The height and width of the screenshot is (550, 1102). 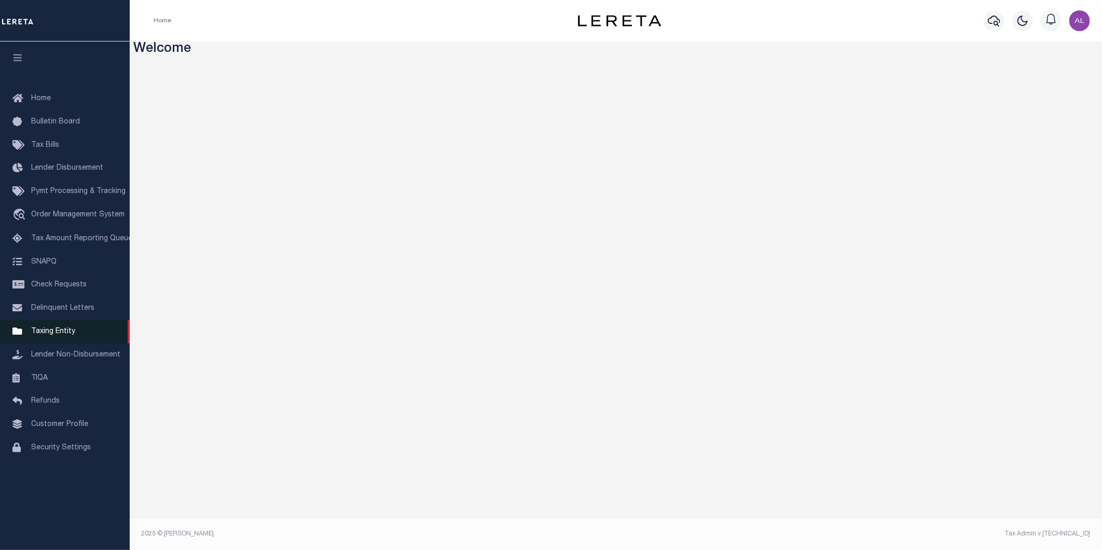 What do you see at coordinates (44, 262) in the screenshot?
I see `span: SNAPQ` at bounding box center [44, 262].